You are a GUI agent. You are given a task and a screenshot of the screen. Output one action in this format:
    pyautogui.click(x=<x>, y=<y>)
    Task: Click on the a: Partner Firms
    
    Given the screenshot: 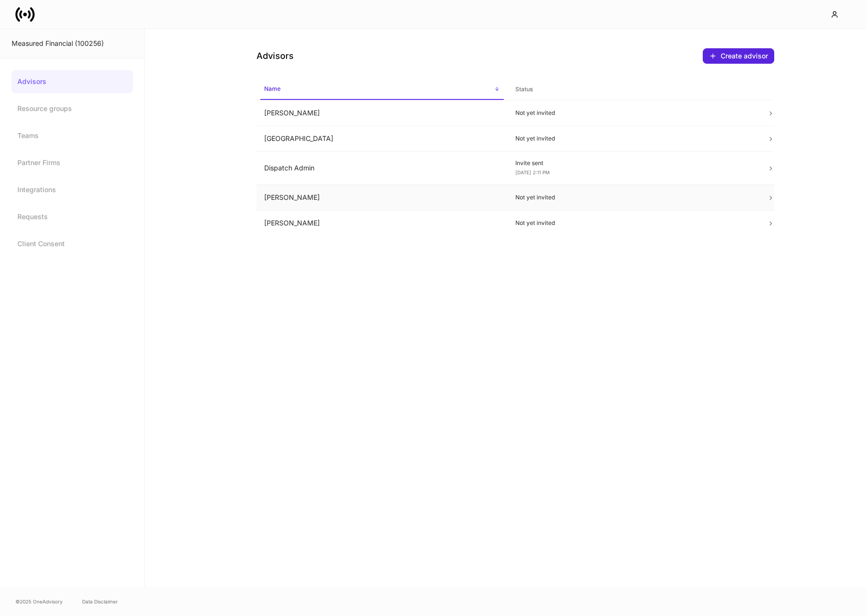 What is the action you would take?
    pyautogui.click(x=72, y=163)
    